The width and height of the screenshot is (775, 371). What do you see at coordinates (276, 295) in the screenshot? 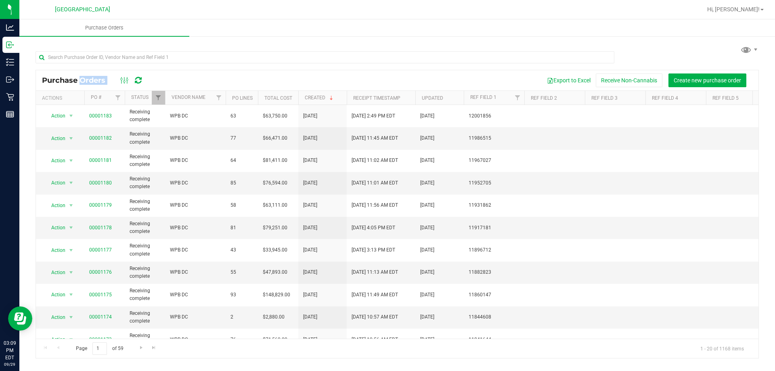
I see `span: $148,829.00` at bounding box center [276, 295].